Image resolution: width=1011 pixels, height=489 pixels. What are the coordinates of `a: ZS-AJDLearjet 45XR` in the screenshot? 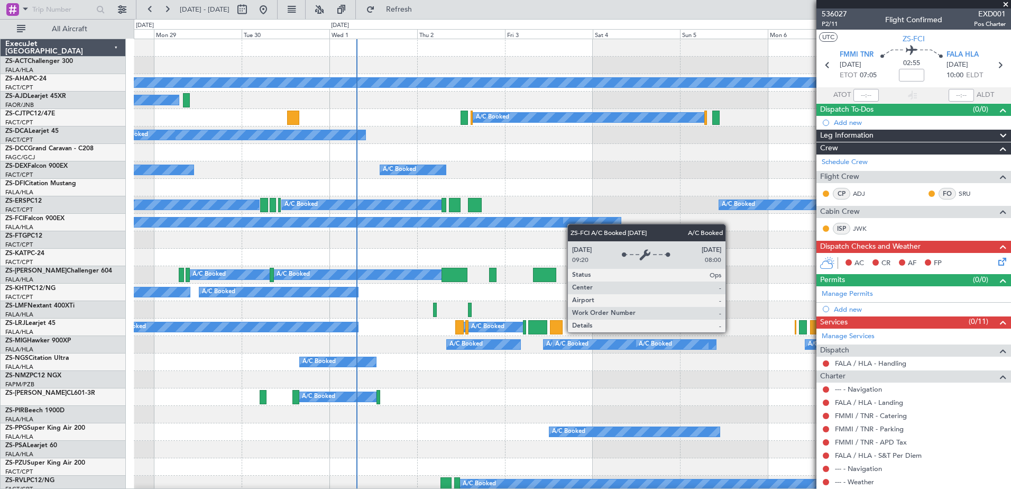 It's located at (35, 96).